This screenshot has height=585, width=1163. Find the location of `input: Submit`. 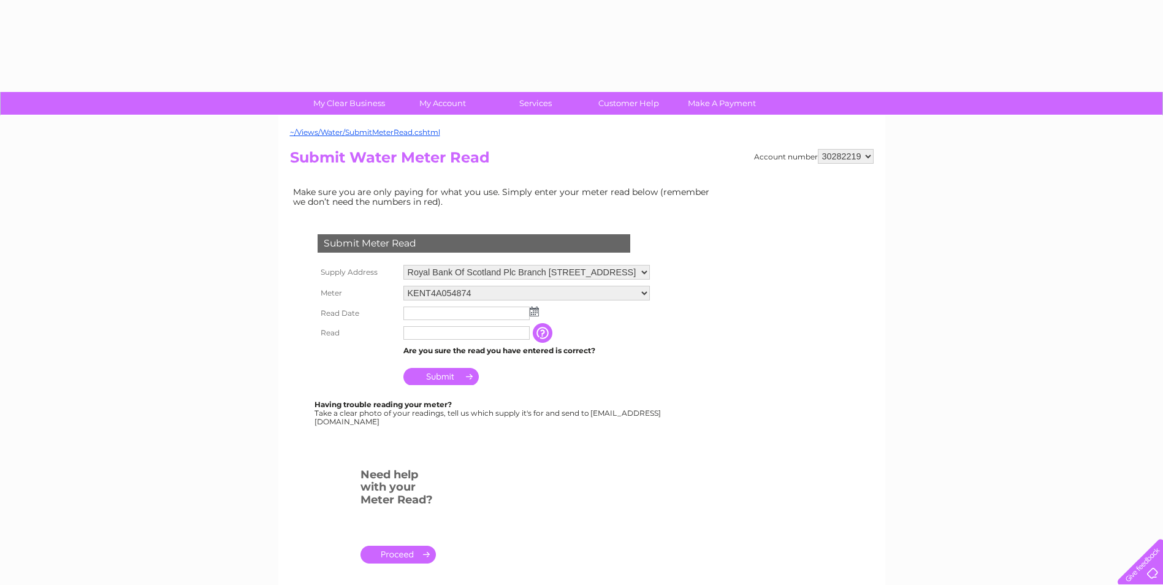

input: Submit is located at coordinates (441, 376).